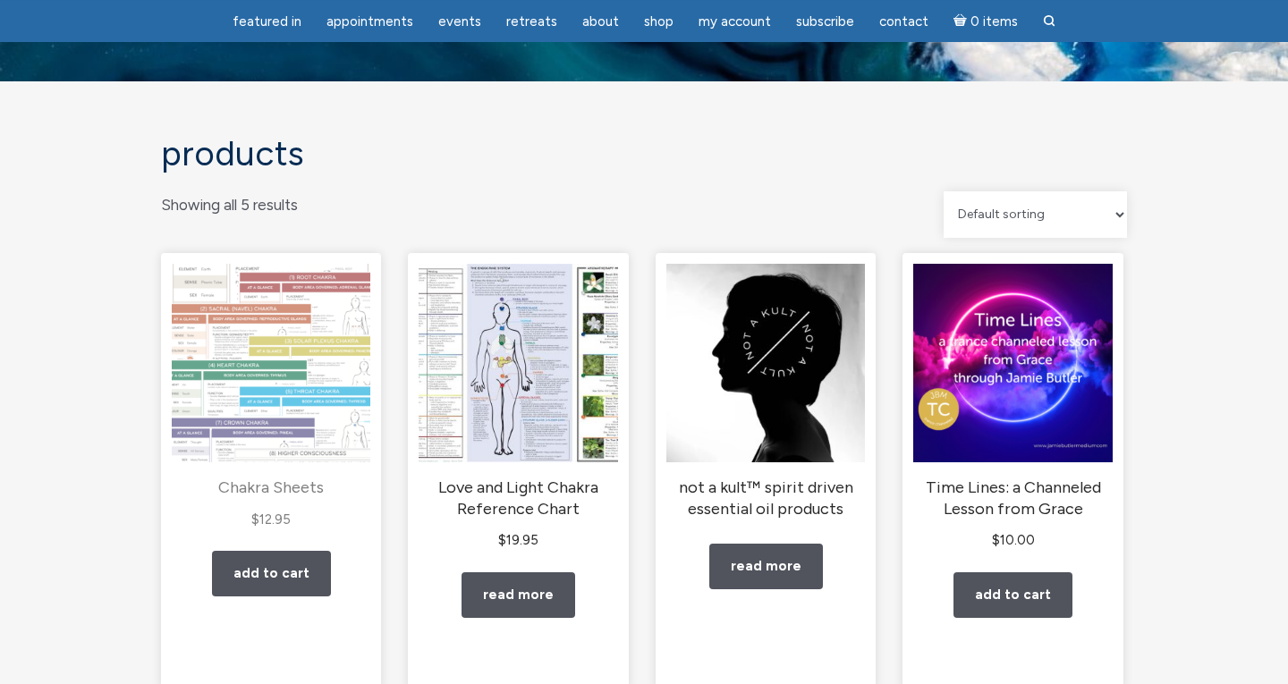 The width and height of the screenshot is (1288, 684). Describe the element at coordinates (1012, 363) in the screenshot. I see `img: Time Lines: a Channeled Lesson from Grace` at that location.